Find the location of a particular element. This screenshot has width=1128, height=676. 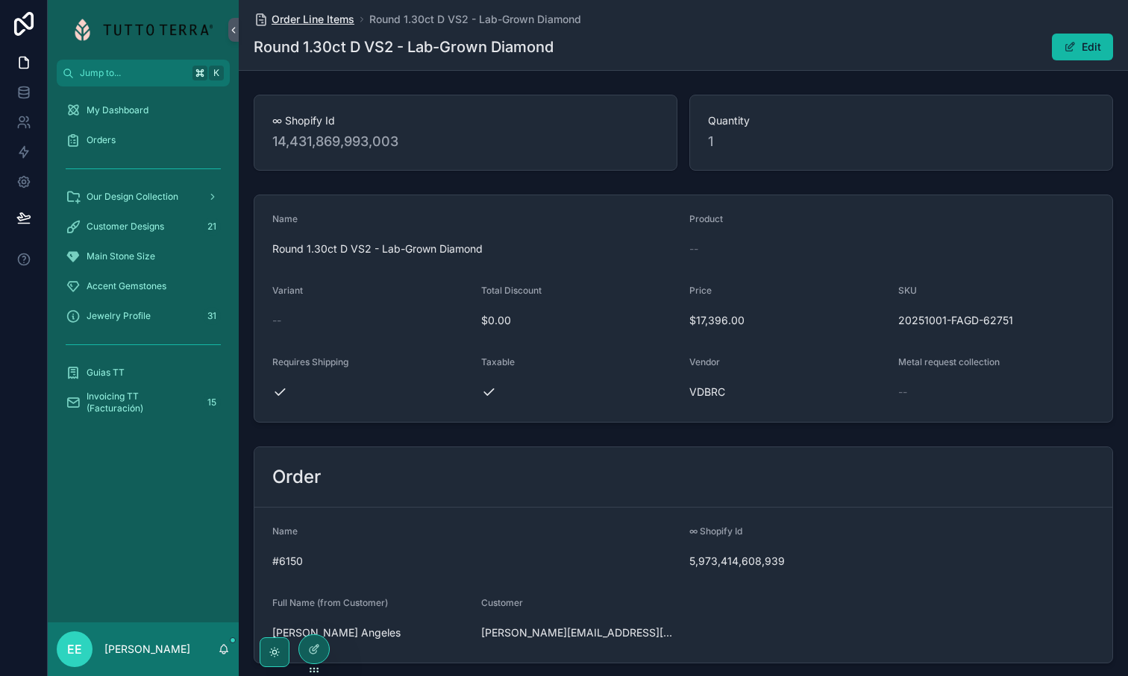

button: Jump to...K is located at coordinates (143, 73).